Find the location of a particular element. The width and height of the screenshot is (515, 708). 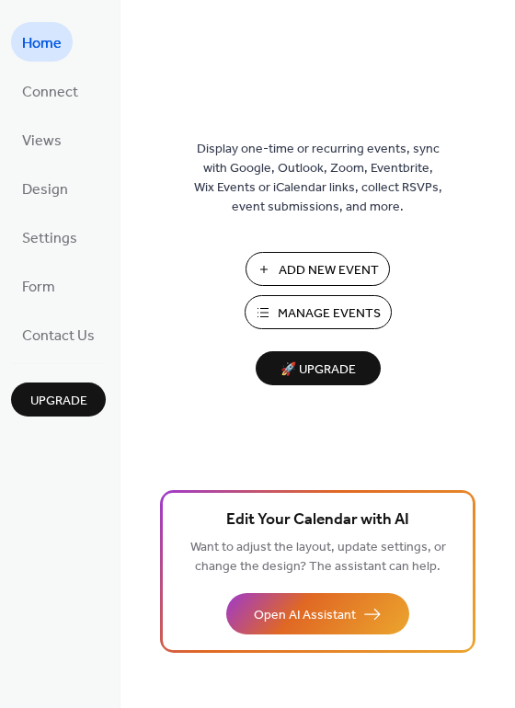

span: Manage Events is located at coordinates (329, 314).